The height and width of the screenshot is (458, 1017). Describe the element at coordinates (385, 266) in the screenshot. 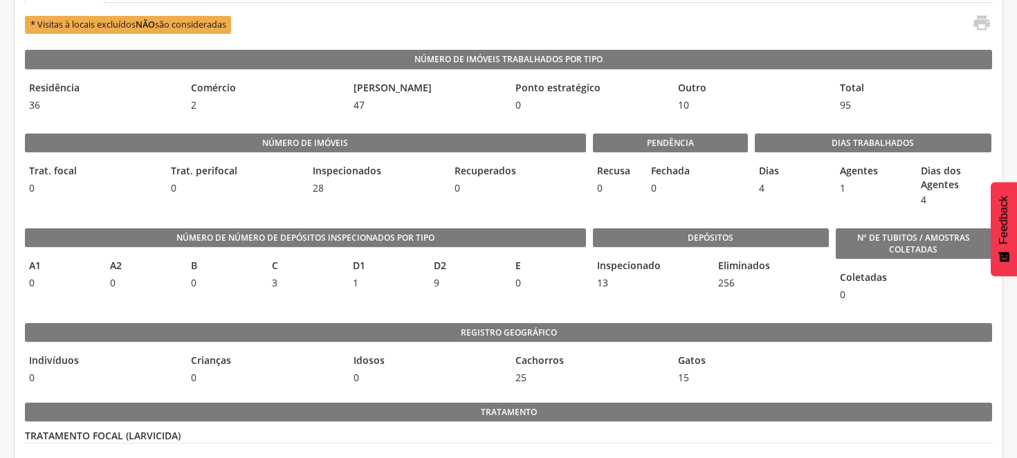

I see `legend: D1` at that location.